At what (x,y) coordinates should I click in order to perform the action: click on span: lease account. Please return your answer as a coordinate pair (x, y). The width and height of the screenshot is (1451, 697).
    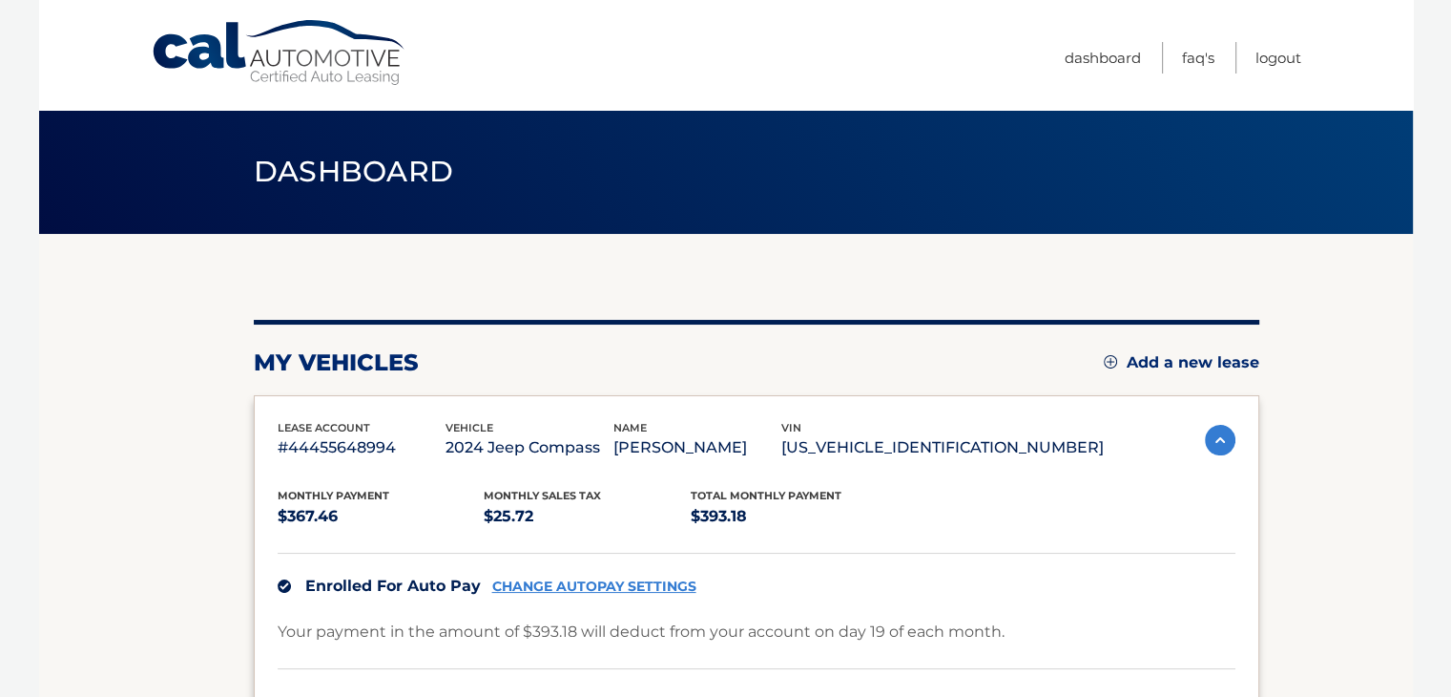
    Looking at the image, I should click on (323, 427).